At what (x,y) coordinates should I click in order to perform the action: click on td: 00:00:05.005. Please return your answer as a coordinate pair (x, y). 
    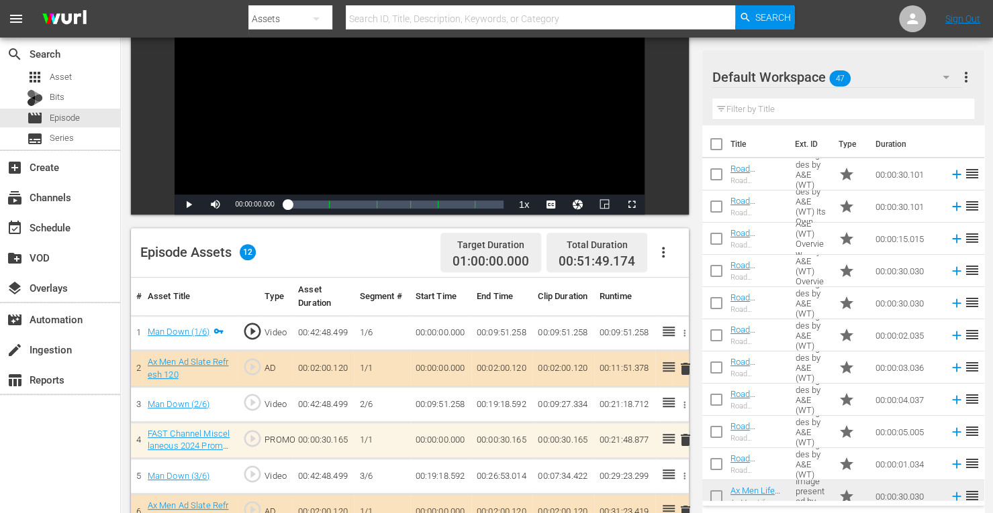
    Looking at the image, I should click on (907, 432).